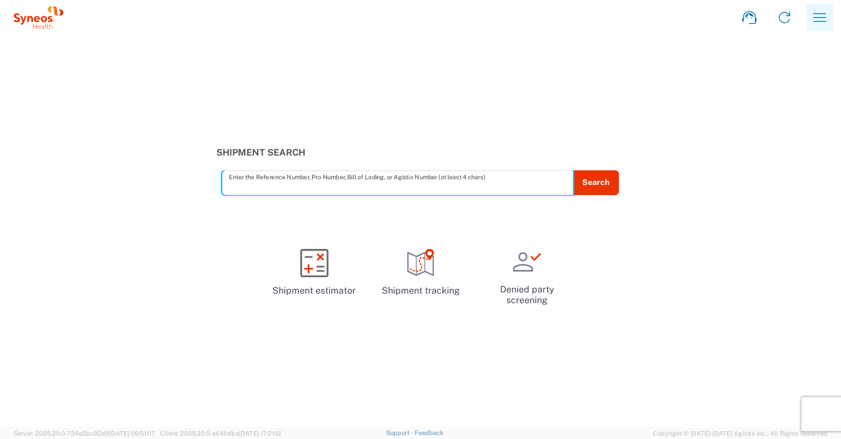  I want to click on a: Denied party screening, so click(527, 277).